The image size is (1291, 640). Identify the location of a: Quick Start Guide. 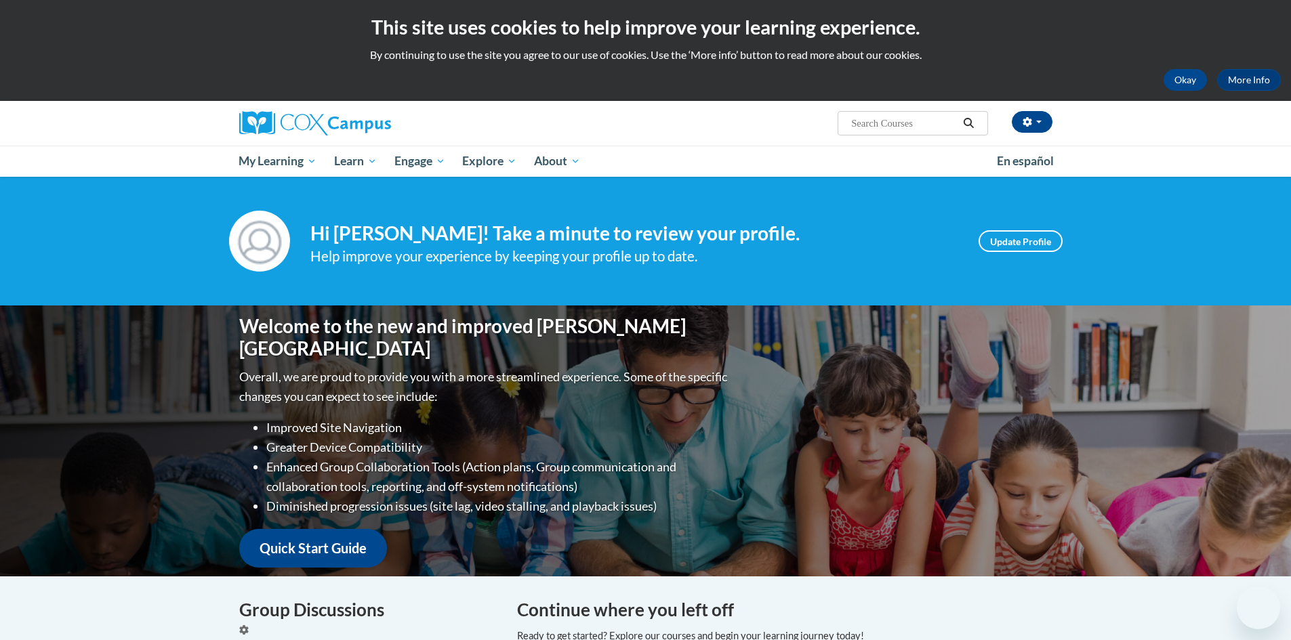
(313, 548).